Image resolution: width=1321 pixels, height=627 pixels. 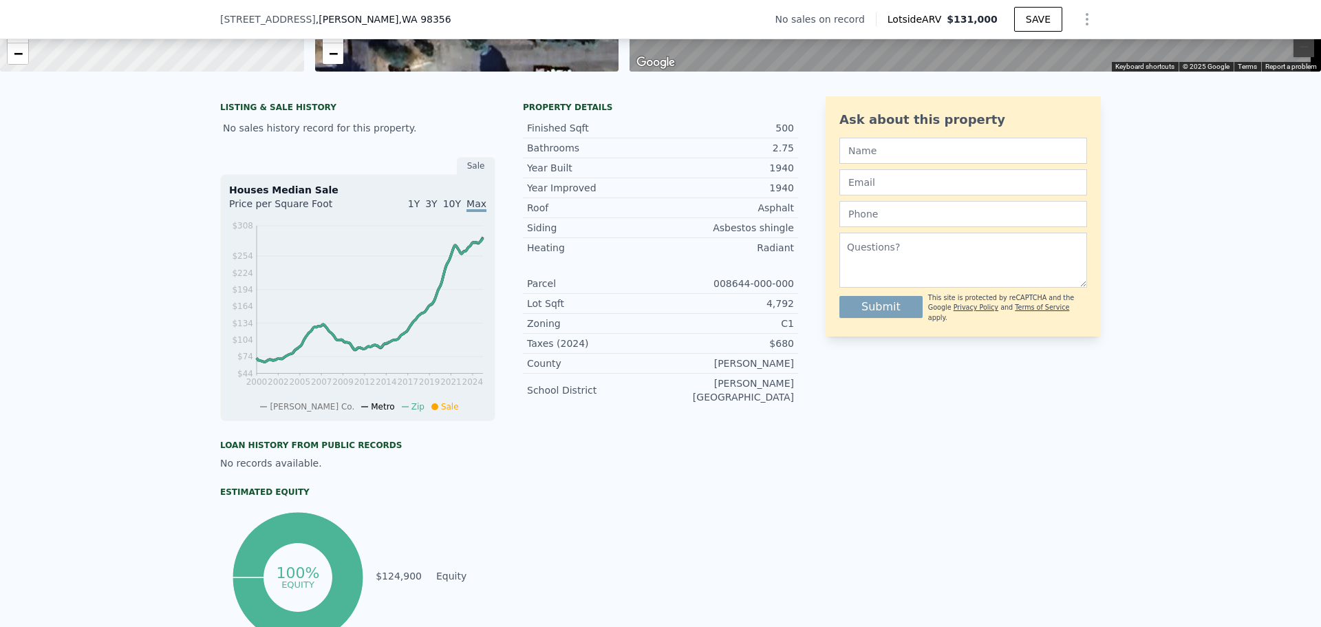 I want to click on tspan: $164, so click(x=242, y=306).